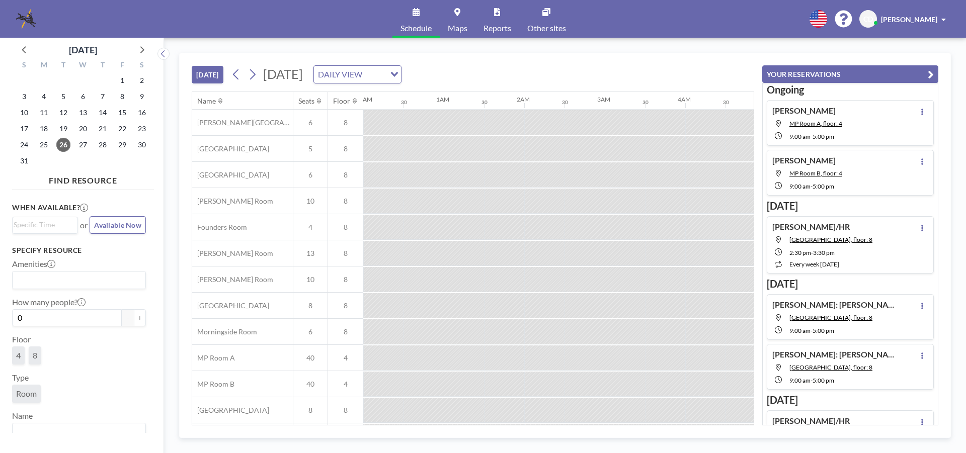  I want to click on h4: FIND RESOURCE, so click(83, 179).